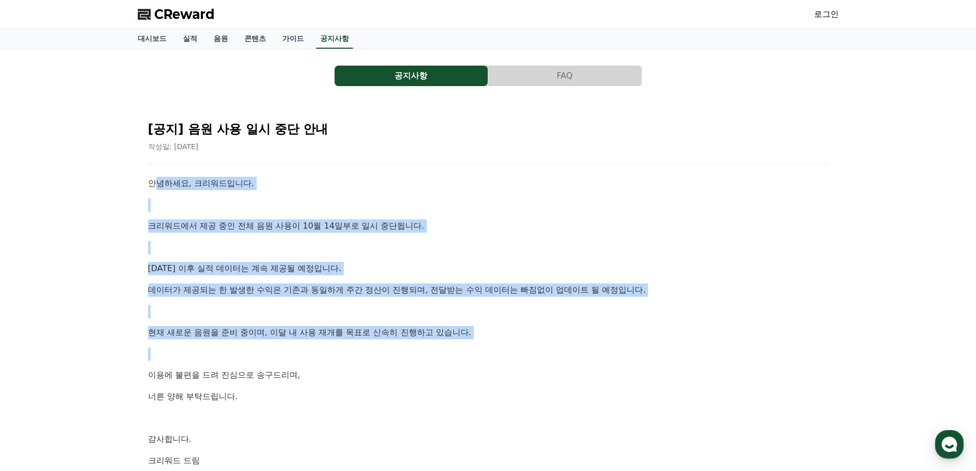 The height and width of the screenshot is (471, 976). I want to click on p: 크리워드 드림, so click(488, 461).